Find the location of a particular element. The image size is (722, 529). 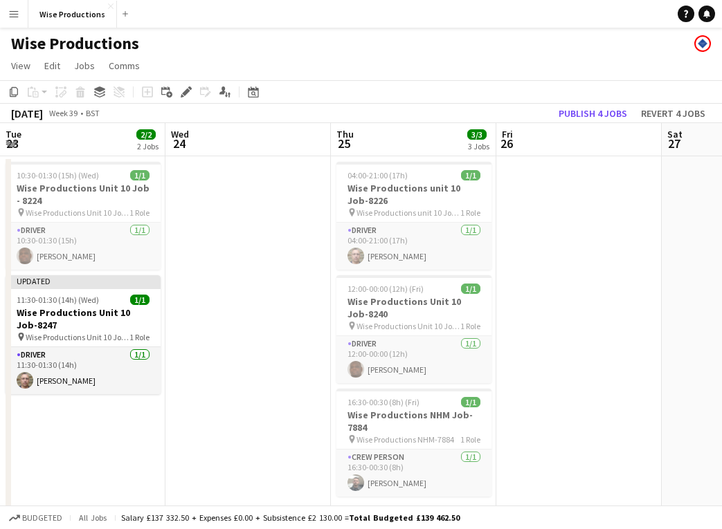

span: 27 is located at coordinates (673, 143).